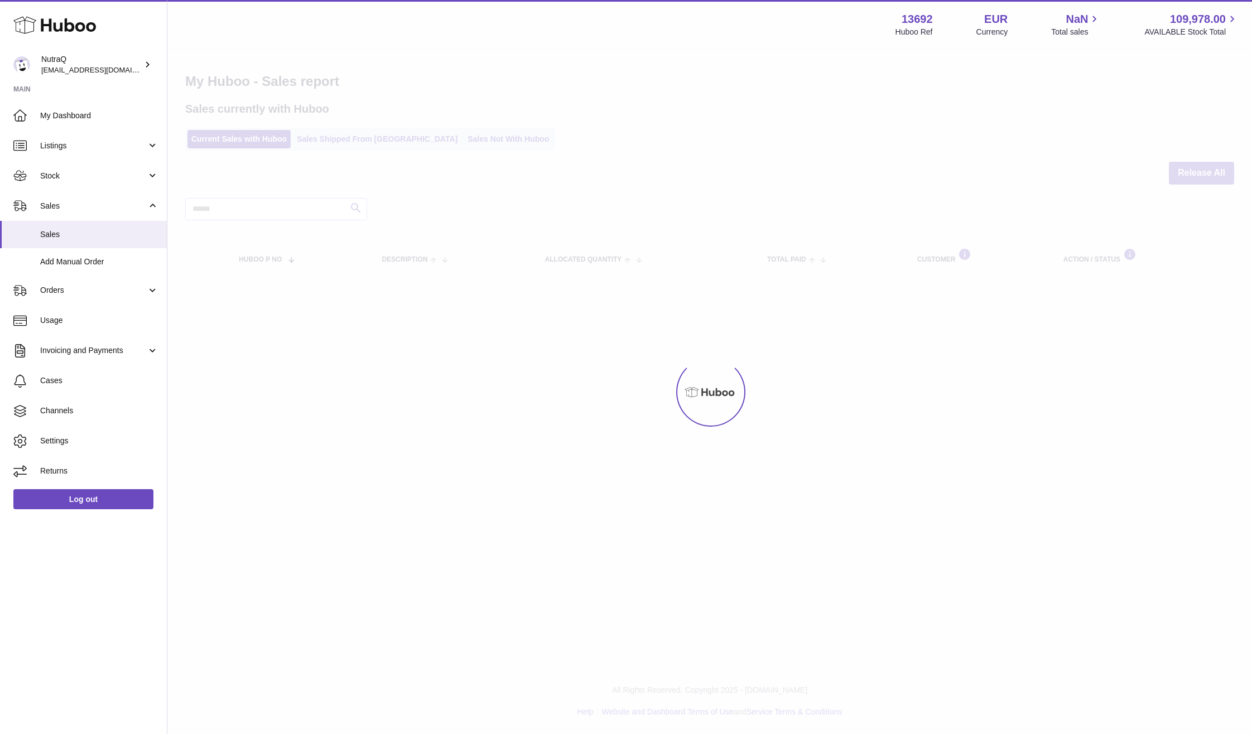 The height and width of the screenshot is (734, 1252). I want to click on span: Stock, so click(93, 176).